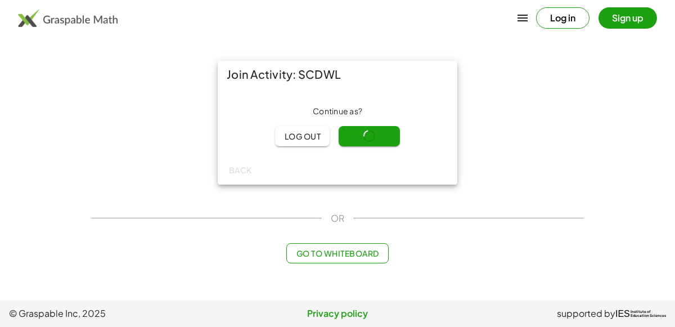 Image resolution: width=675 pixels, height=327 pixels. Describe the element at coordinates (338, 74) in the screenshot. I see `div: Join Activity: SCDWL` at that location.